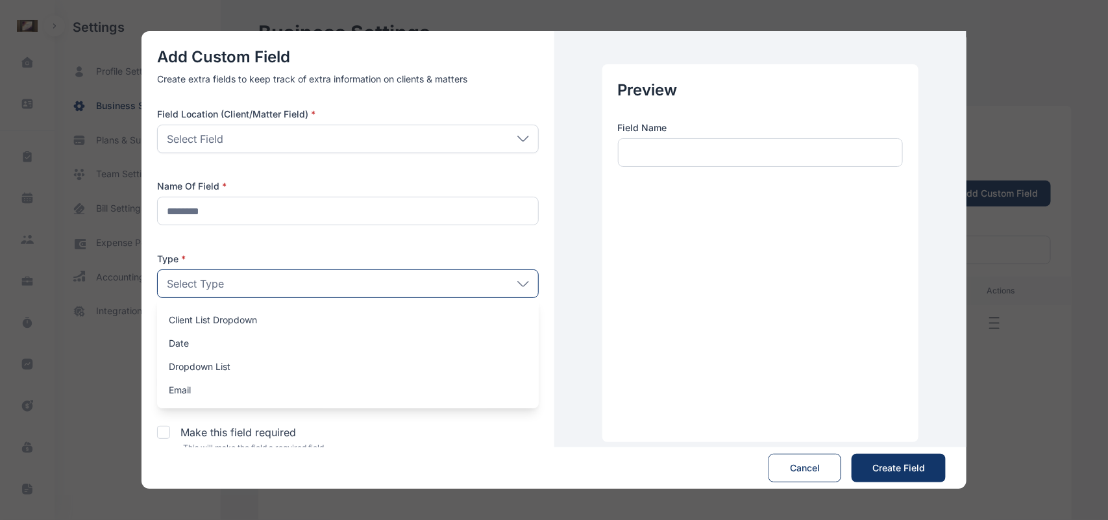 Image resolution: width=1108 pixels, height=520 pixels. What do you see at coordinates (348, 259) in the screenshot?
I see `label: Type` at bounding box center [348, 259].